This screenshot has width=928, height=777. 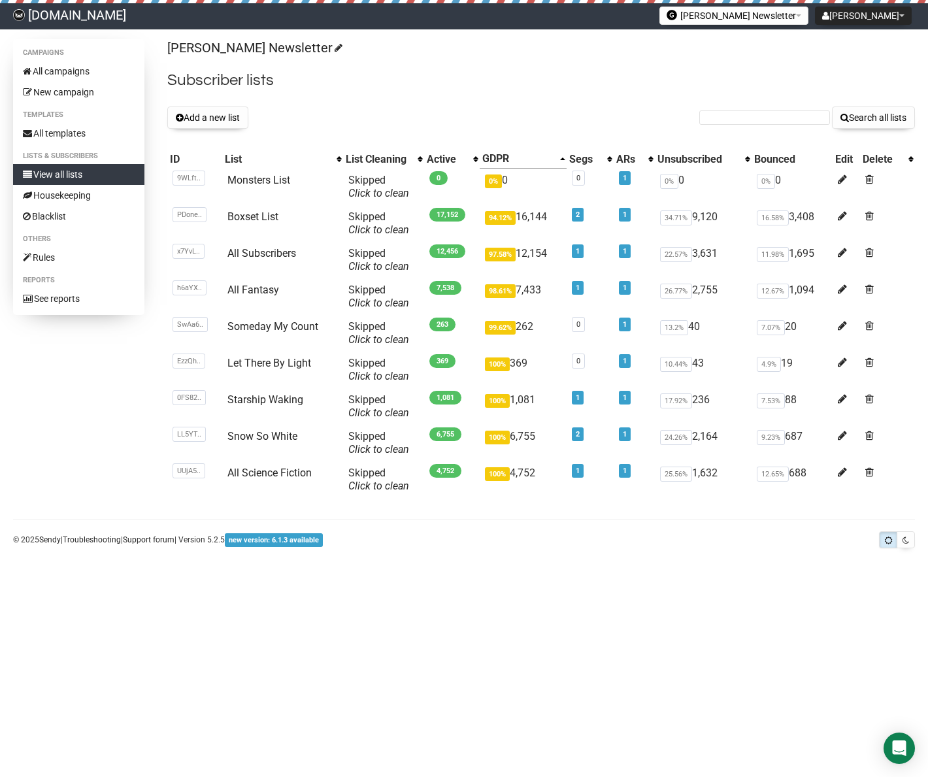 What do you see at coordinates (189, 434) in the screenshot?
I see `span: LL5YT..` at bounding box center [189, 434].